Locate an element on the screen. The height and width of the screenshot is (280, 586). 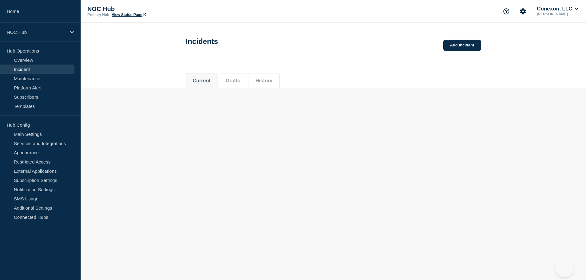
h1: Incidents is located at coordinates (202, 42).